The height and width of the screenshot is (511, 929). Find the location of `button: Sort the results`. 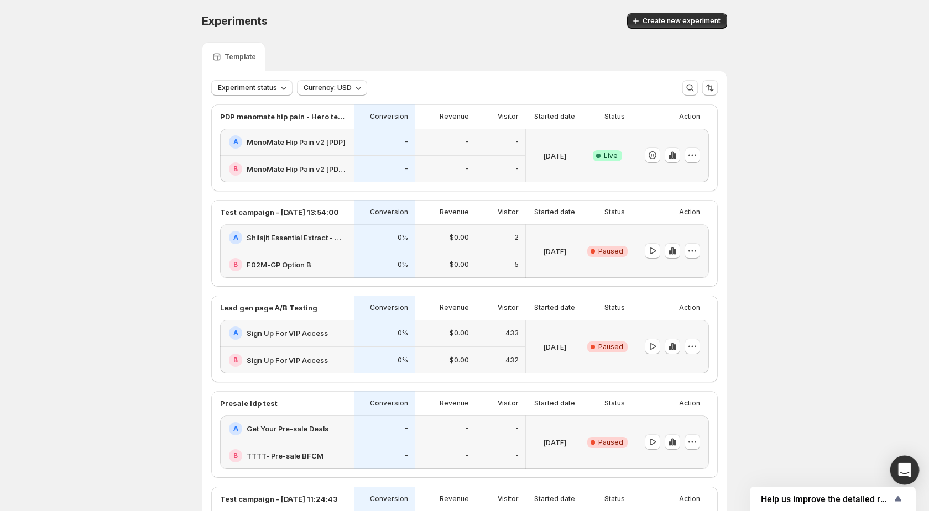

button: Sort the results is located at coordinates (710, 88).